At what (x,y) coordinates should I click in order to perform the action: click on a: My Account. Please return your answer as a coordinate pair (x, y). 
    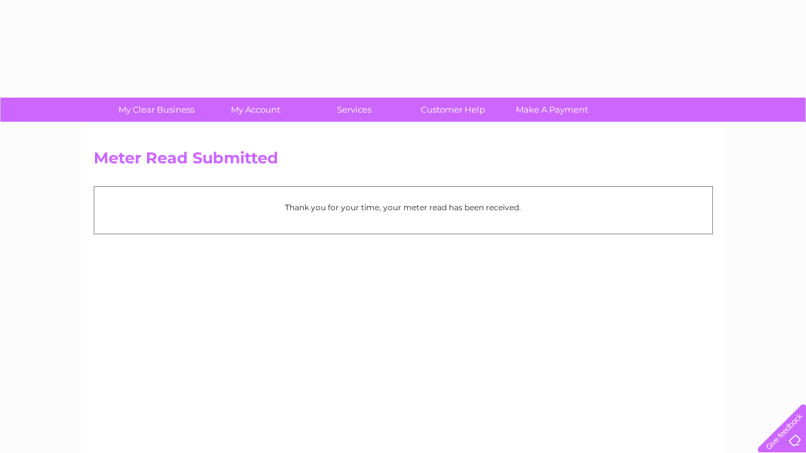
    Looking at the image, I should click on (255, 109).